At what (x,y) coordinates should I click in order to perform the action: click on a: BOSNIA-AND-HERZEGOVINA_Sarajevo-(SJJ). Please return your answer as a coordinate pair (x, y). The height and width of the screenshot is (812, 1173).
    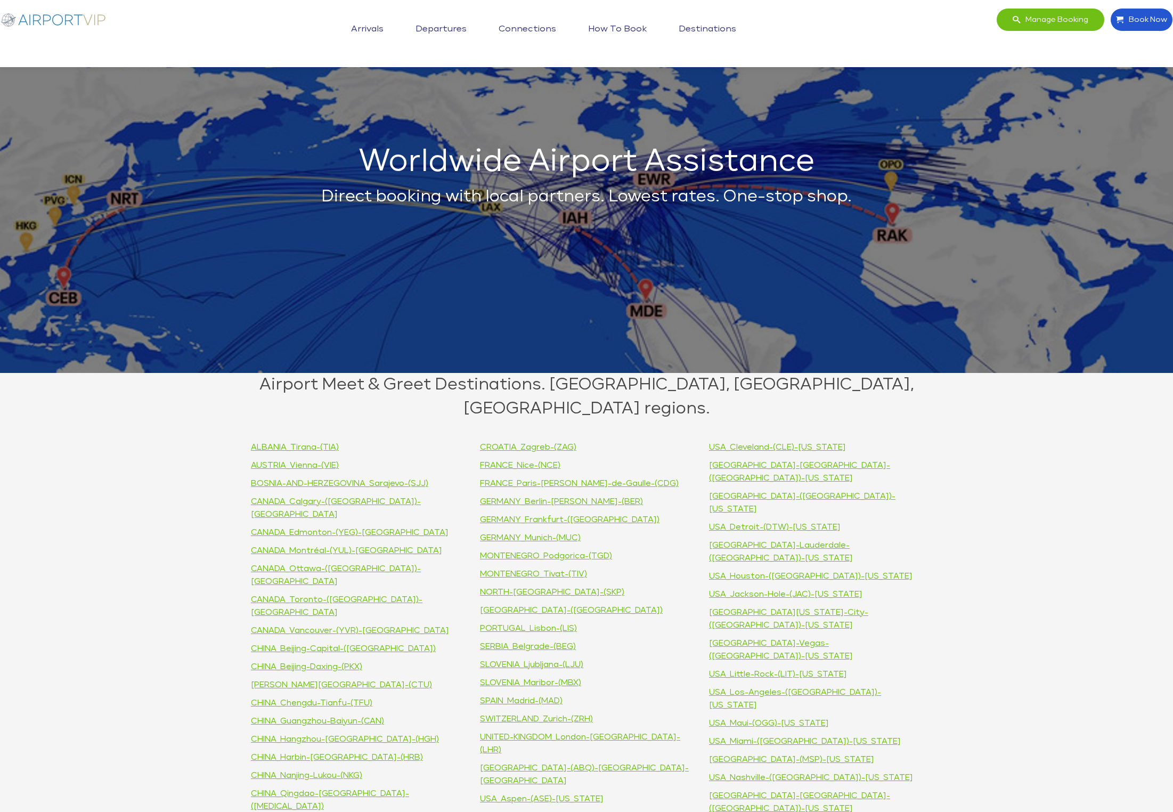
    Looking at the image, I should click on (339, 483).